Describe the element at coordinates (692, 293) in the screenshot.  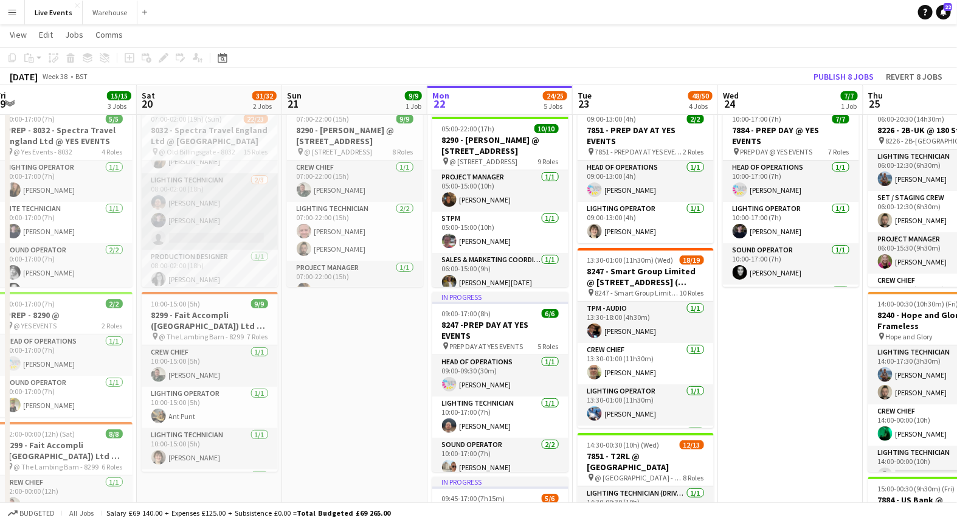
I see `span: 10 Roles` at that location.